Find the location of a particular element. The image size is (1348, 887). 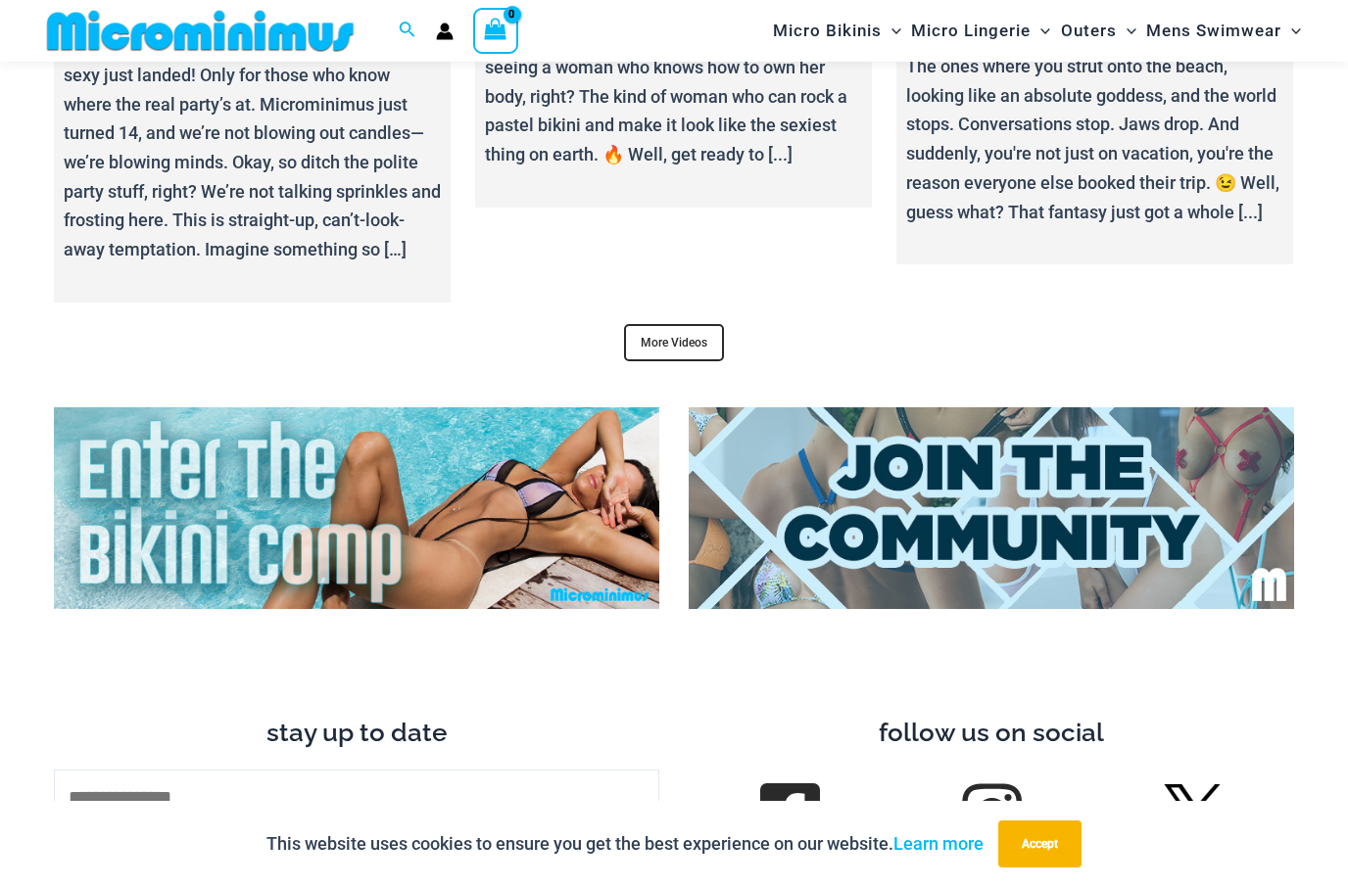

span: Micro Lingerie is located at coordinates (971, 30).